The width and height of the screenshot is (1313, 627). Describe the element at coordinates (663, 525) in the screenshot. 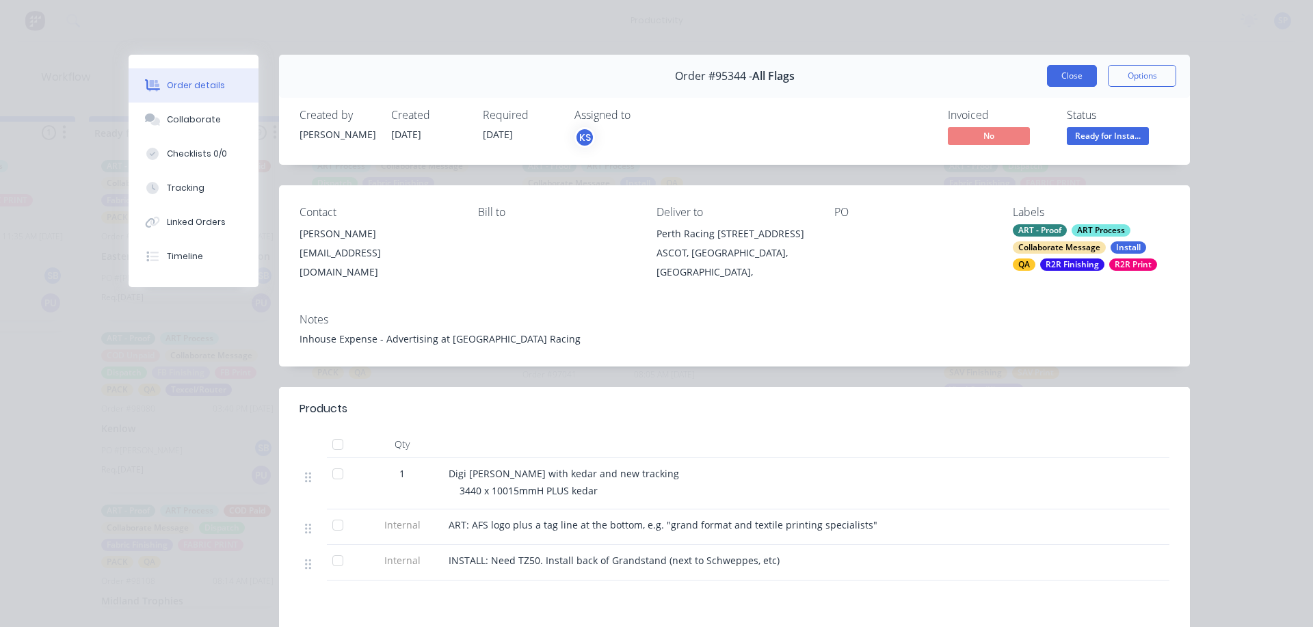

I see `span: ART: AFS logo plus a tag line at the bottom, e.g. "grand format and textile printing specialists"` at that location.